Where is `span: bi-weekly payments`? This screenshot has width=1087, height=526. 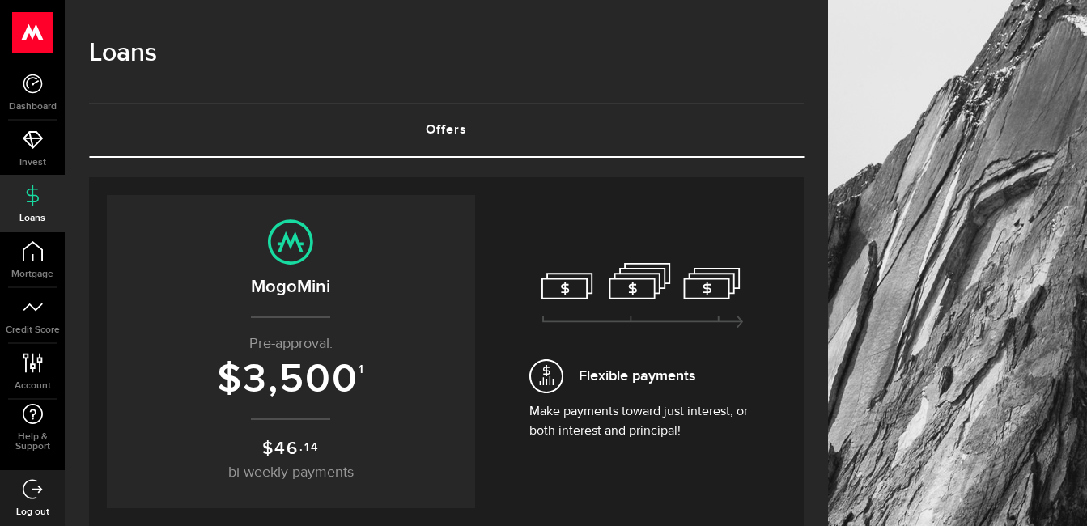 span: bi-weekly payments is located at coordinates (291, 473).